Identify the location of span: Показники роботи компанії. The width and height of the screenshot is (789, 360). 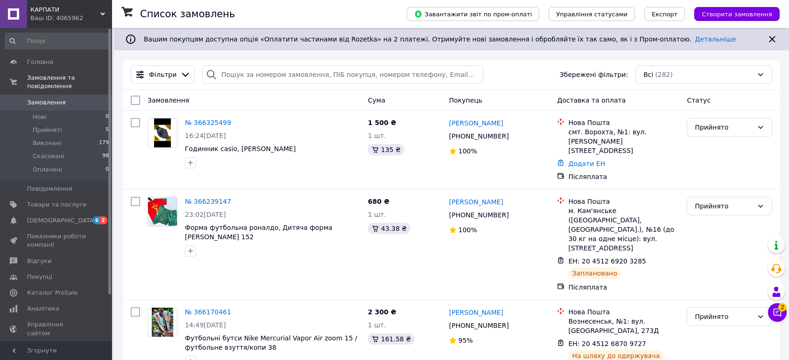
(56, 241).